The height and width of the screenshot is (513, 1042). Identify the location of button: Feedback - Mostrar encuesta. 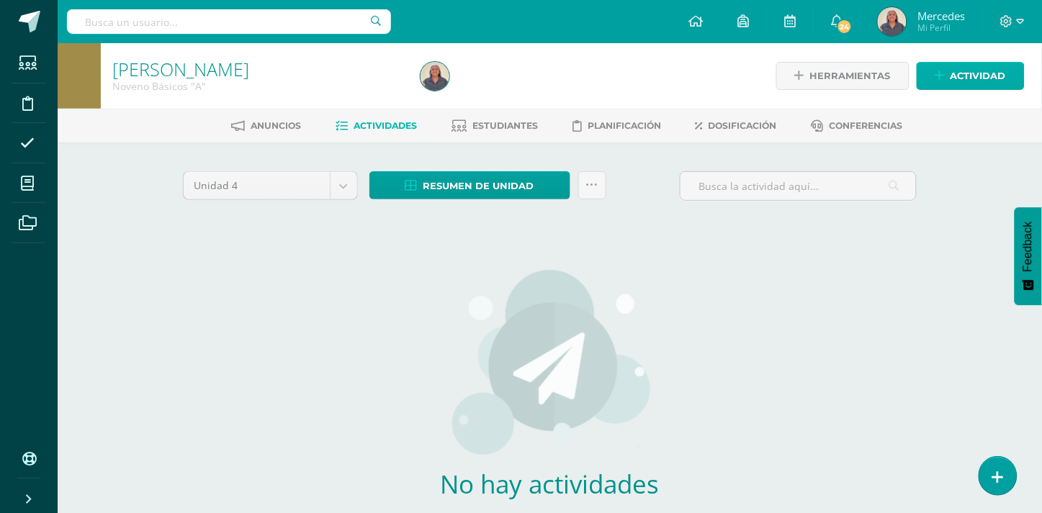
(1028, 256).